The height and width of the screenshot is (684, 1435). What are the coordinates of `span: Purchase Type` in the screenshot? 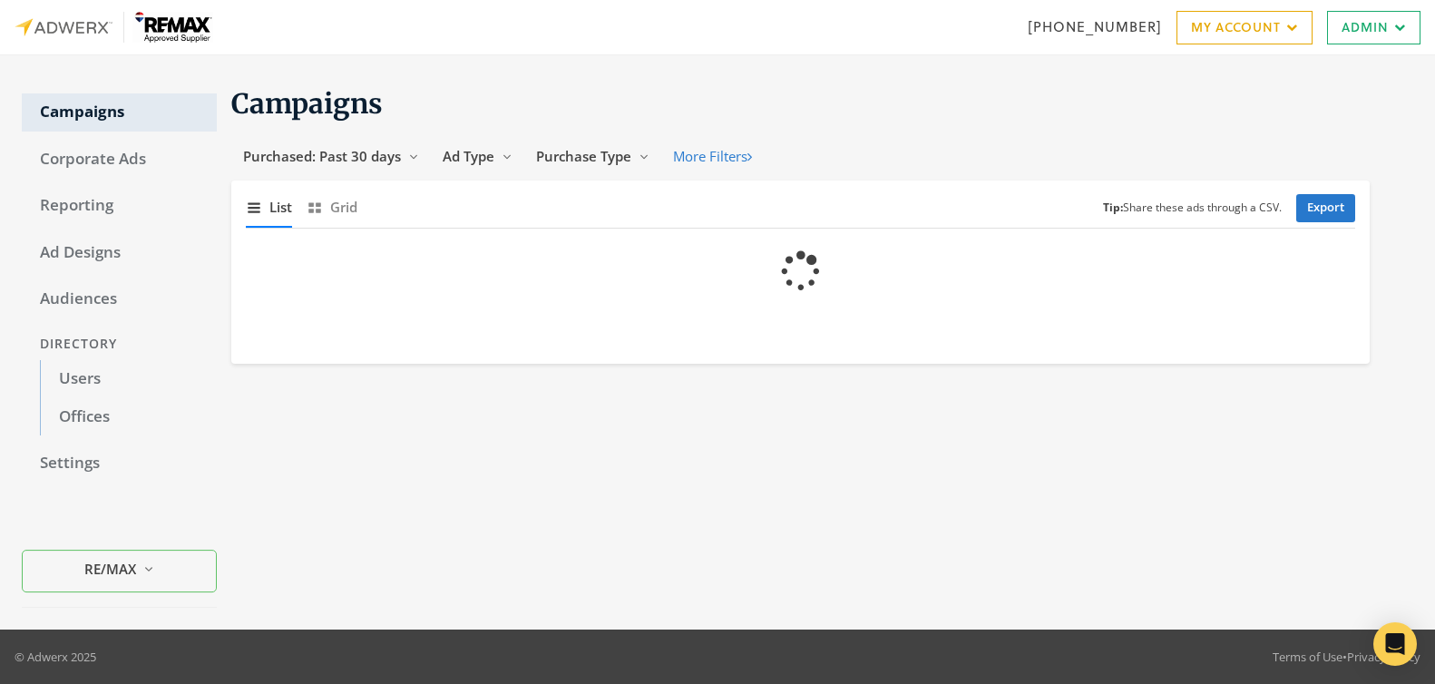 It's located at (583, 156).